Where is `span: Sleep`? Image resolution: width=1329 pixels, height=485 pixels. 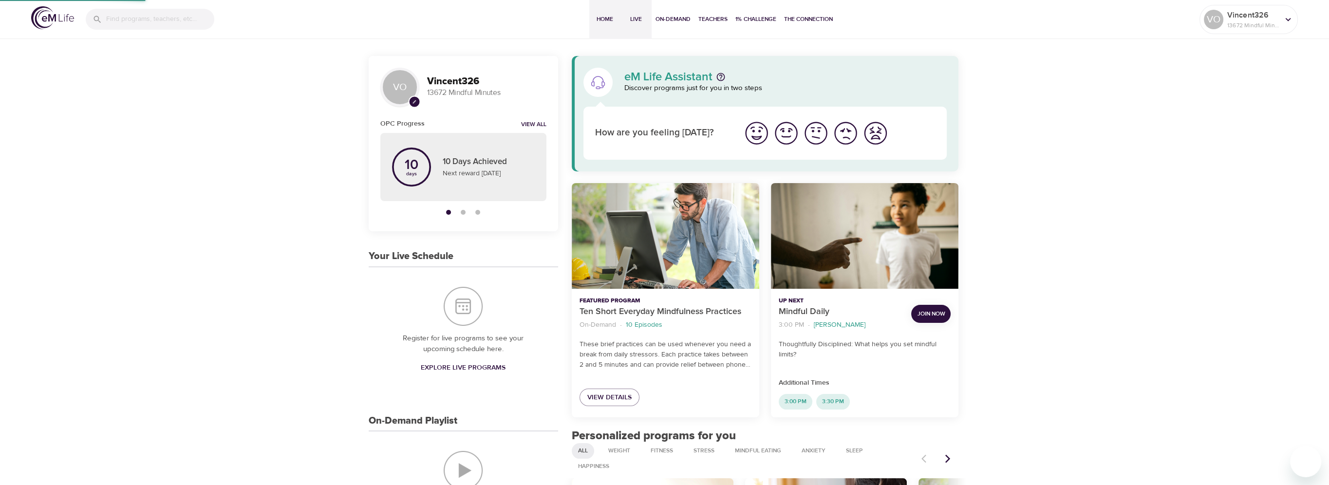
span: Sleep is located at coordinates (854, 450).